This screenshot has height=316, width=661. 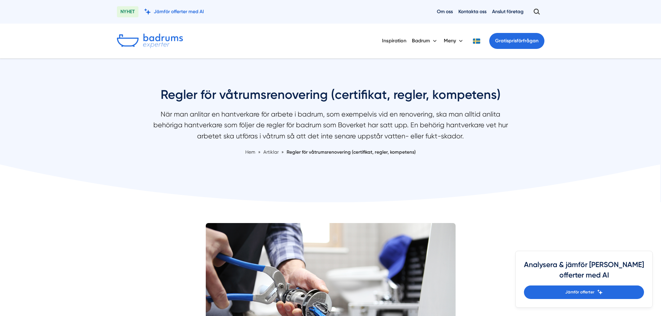 I want to click on a: Hem, so click(x=250, y=152).